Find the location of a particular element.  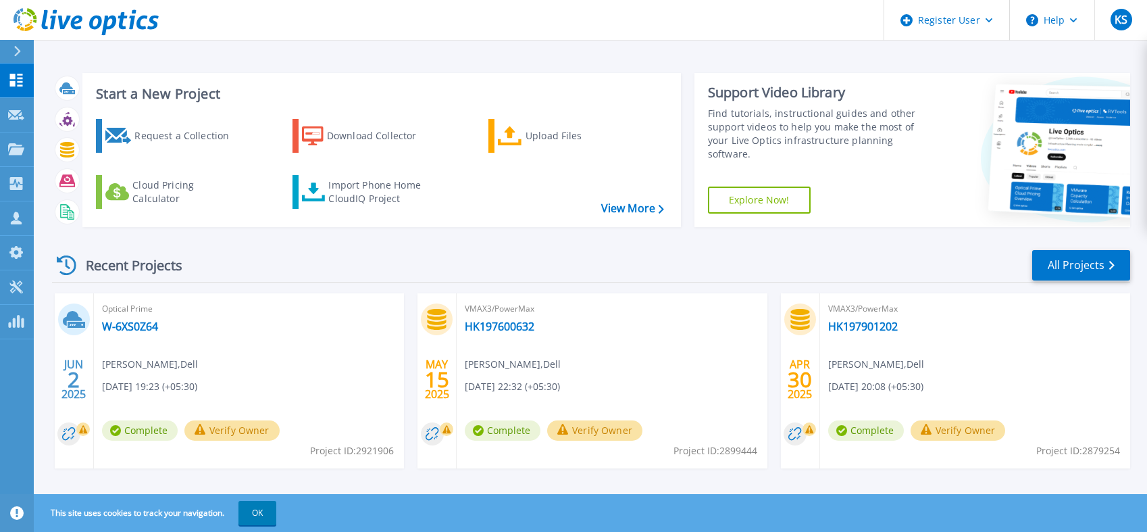

span: Project ID: 2879254 is located at coordinates (1078, 450).